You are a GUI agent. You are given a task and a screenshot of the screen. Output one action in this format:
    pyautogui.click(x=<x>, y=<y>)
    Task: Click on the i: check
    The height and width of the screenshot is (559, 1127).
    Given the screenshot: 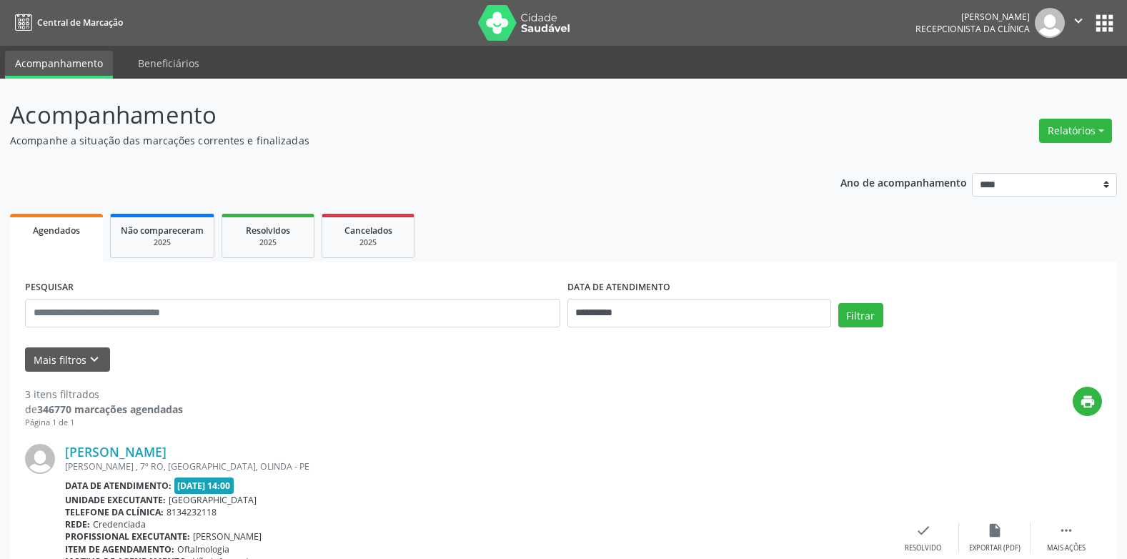 What is the action you would take?
    pyautogui.click(x=923, y=530)
    